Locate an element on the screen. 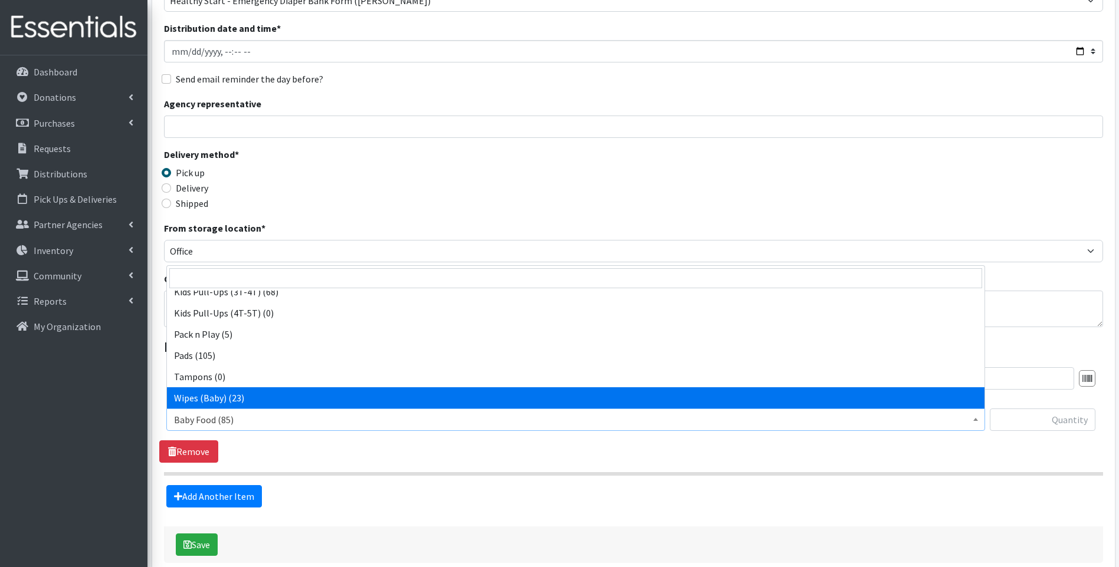  label: Delivery is located at coordinates (192, 188).